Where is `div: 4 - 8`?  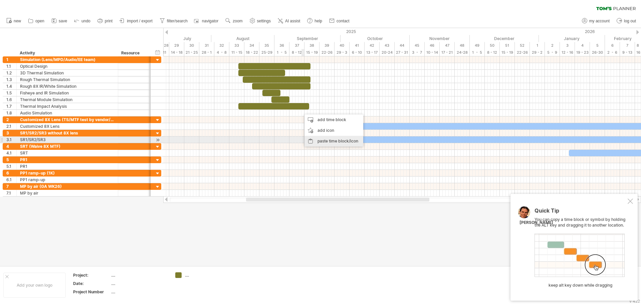 div: 4 - 8 is located at coordinates (222, 52).